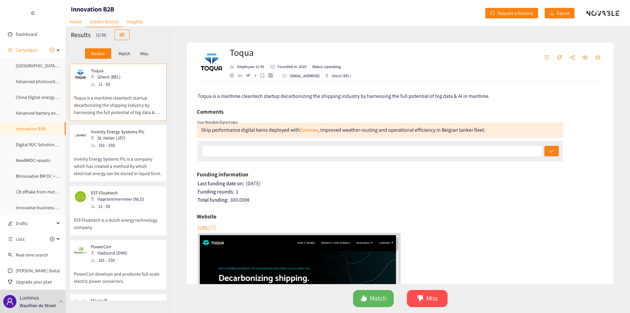 This screenshot has height=313, width=630. What do you see at coordinates (250, 75) in the screenshot?
I see `a: twitter` at bounding box center [250, 75].